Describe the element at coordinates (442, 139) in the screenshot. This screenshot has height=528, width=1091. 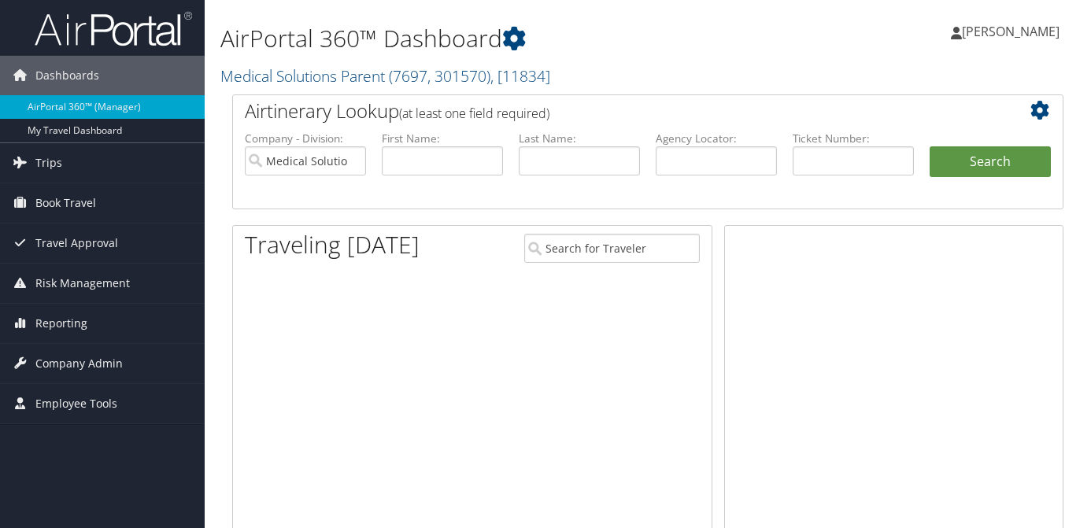
I see `label: First Name:` at that location.